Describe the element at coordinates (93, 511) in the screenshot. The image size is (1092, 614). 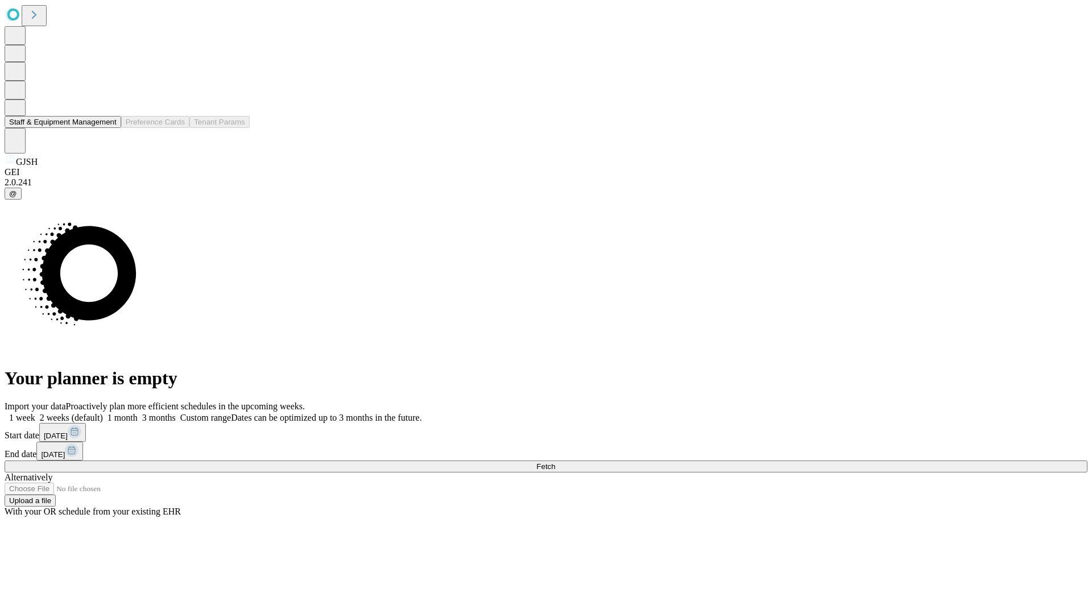
I see `span: With your OR schedule from your existing EHR` at that location.